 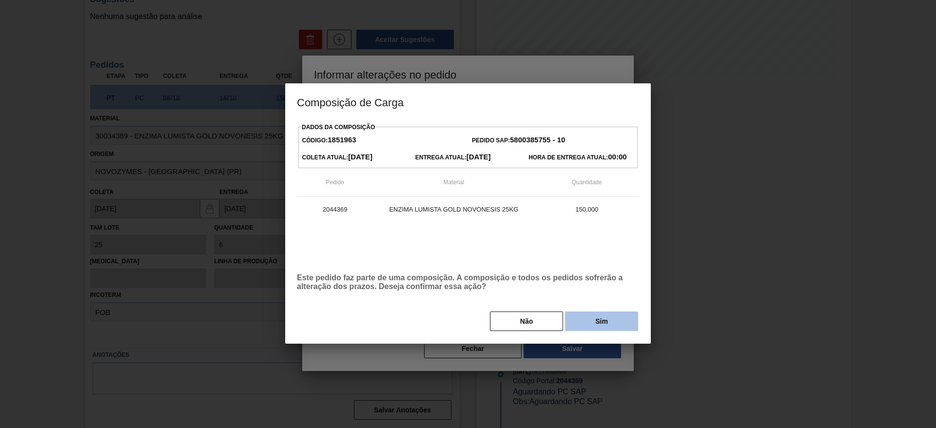 What do you see at coordinates (335, 209) in the screenshot?
I see `td: 2044369` at bounding box center [335, 209].